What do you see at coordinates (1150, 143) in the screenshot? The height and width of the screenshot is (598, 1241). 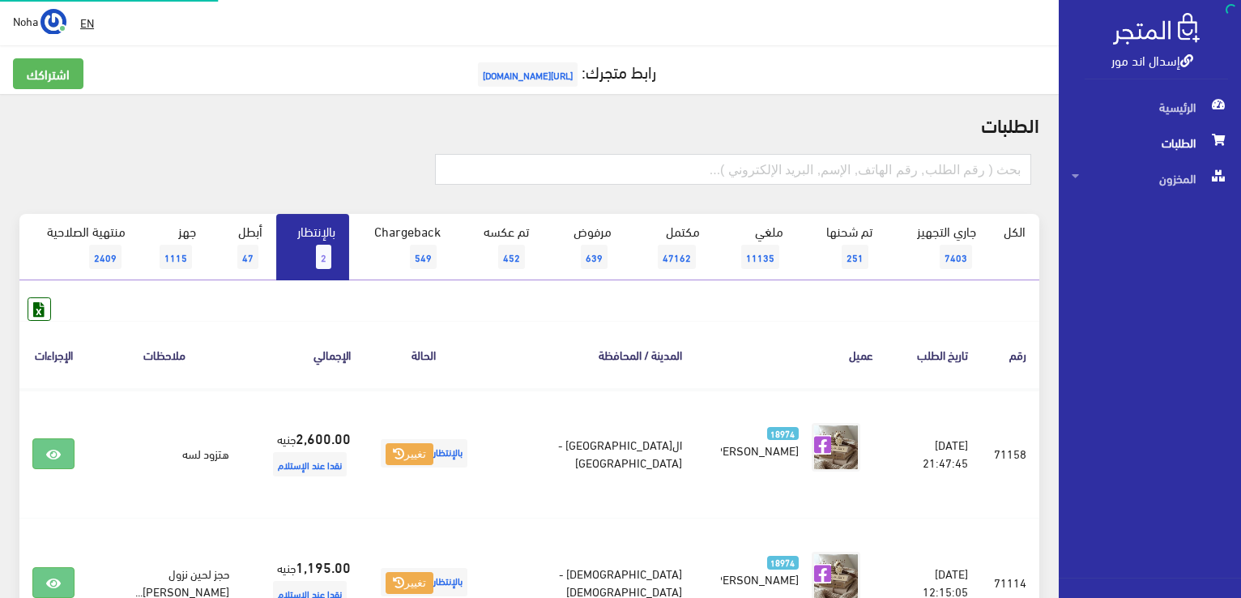 I see `span: الطلبات` at bounding box center [1150, 143].